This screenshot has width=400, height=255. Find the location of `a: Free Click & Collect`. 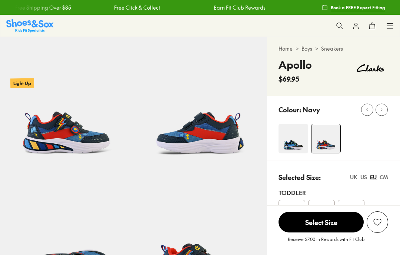

a: Free Click & Collect is located at coordinates (137, 7).